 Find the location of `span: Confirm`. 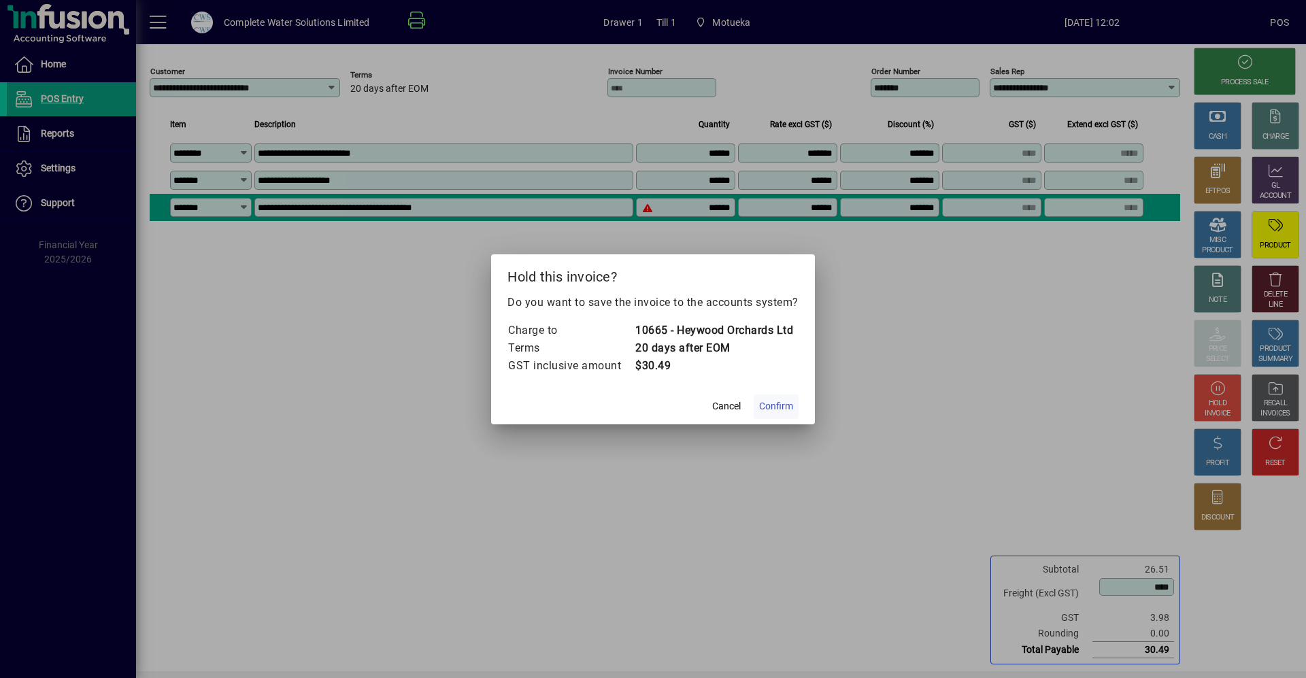

span: Confirm is located at coordinates (776, 406).